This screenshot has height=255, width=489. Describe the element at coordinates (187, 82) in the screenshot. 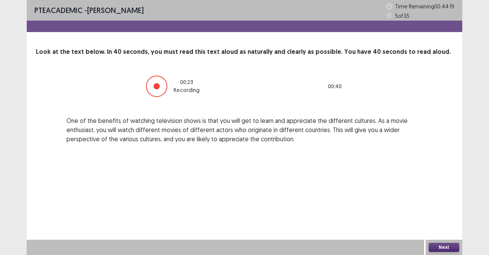

I see `p: 00 : 23` at that location.